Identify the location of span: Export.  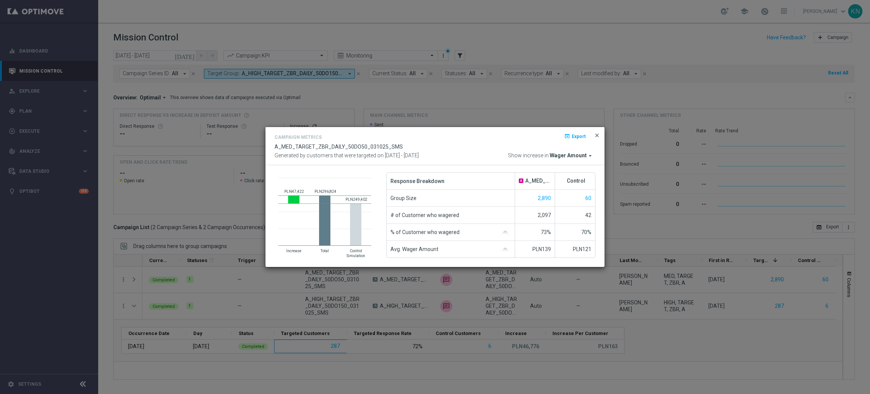
(579, 136).